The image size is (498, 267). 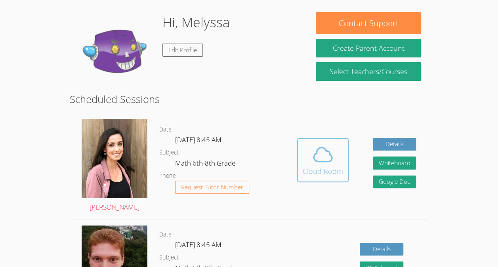 I want to click on h2: Scheduled Sessions, so click(x=249, y=99).